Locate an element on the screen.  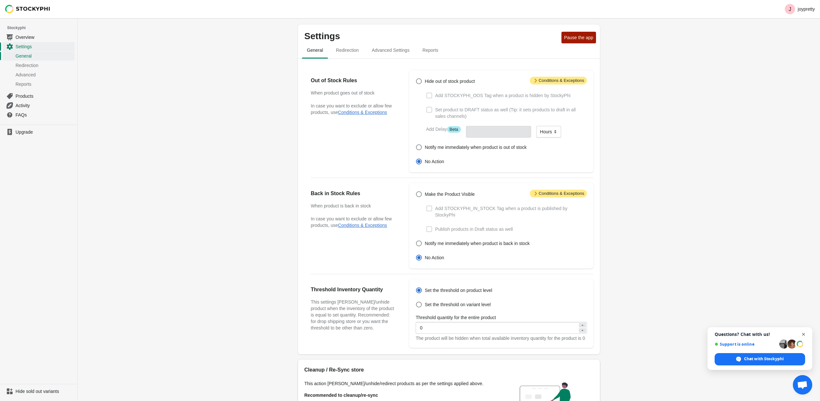
span: Settings is located at coordinates (44, 47).